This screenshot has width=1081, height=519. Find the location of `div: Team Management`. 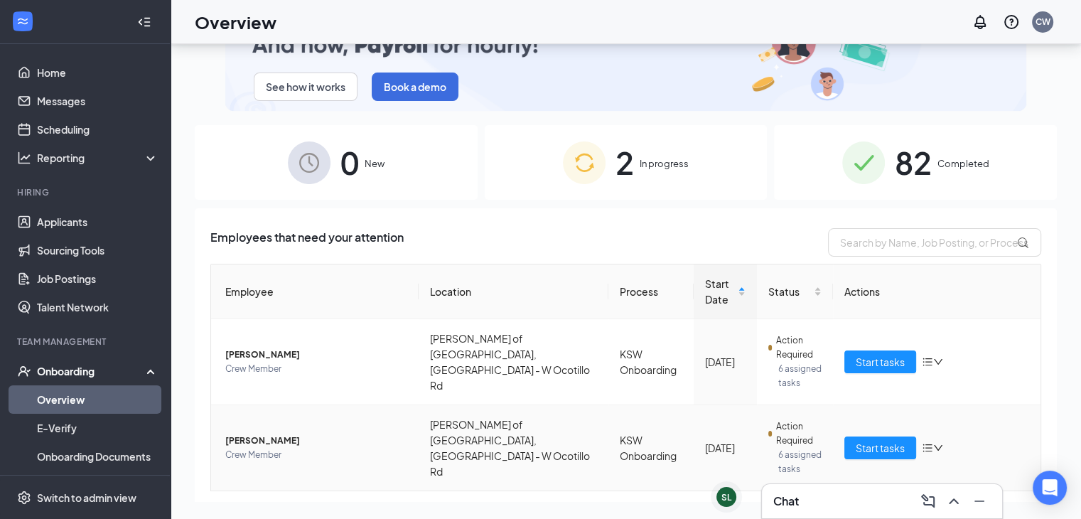

div: Team Management is located at coordinates (86, 341).